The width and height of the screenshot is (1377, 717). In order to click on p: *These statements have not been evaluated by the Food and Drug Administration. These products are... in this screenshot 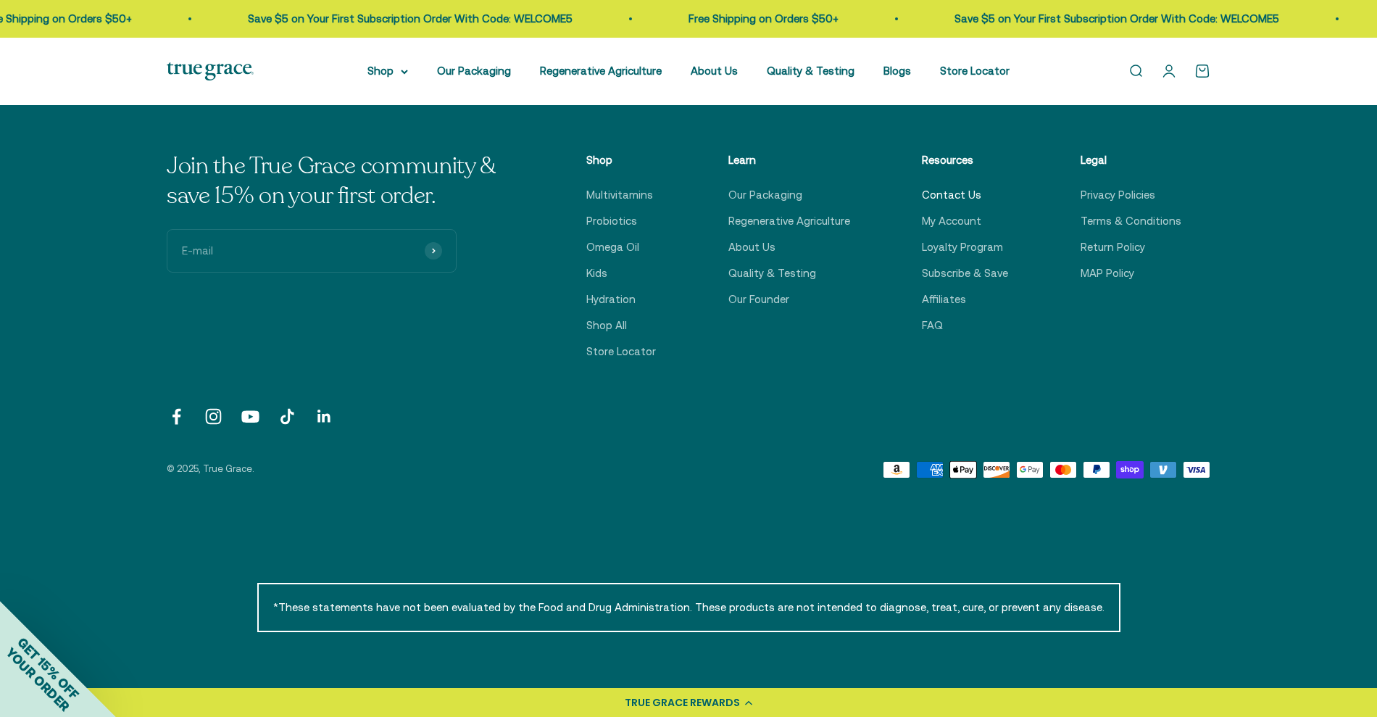, I will do `click(689, 607)`.